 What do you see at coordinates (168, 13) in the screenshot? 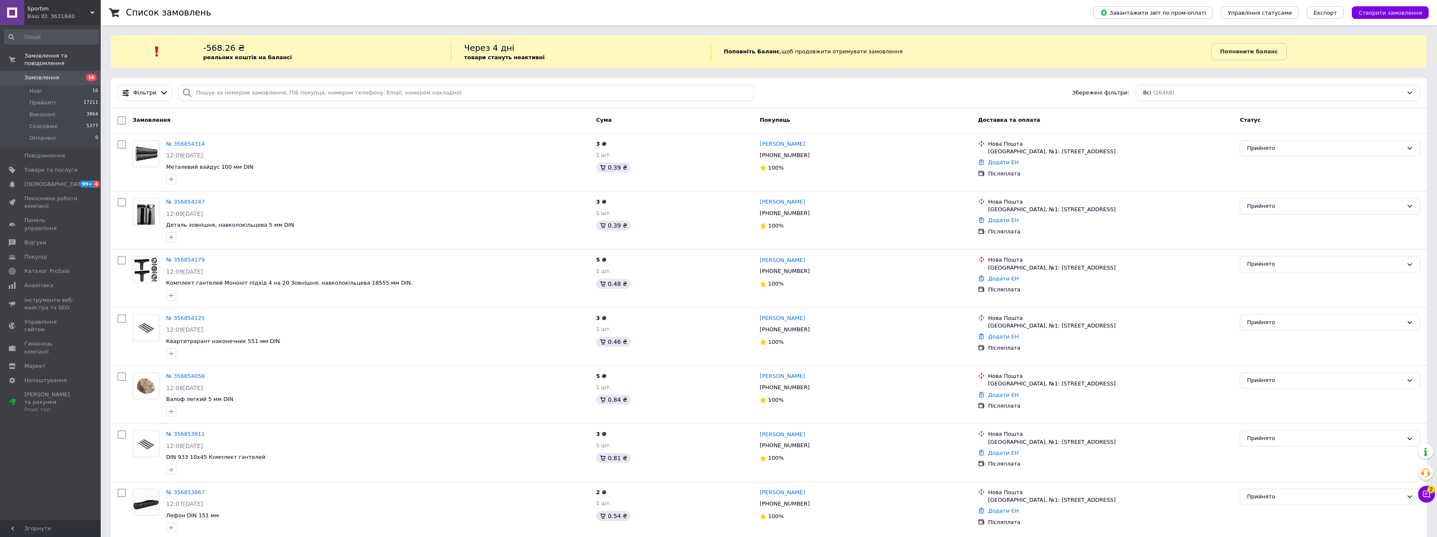
I see `h1: Список замовлень` at bounding box center [168, 13].